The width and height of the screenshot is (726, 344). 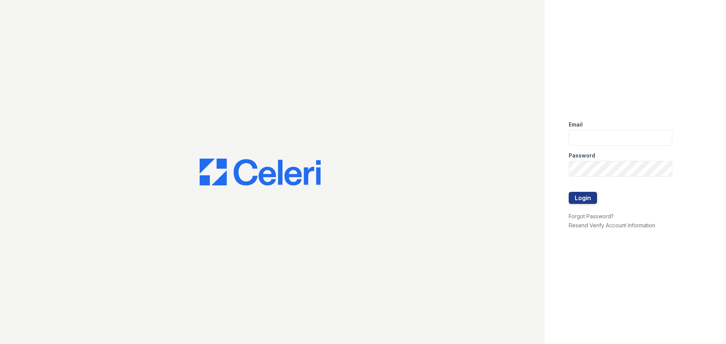 I want to click on a: Forgot Password?, so click(x=591, y=216).